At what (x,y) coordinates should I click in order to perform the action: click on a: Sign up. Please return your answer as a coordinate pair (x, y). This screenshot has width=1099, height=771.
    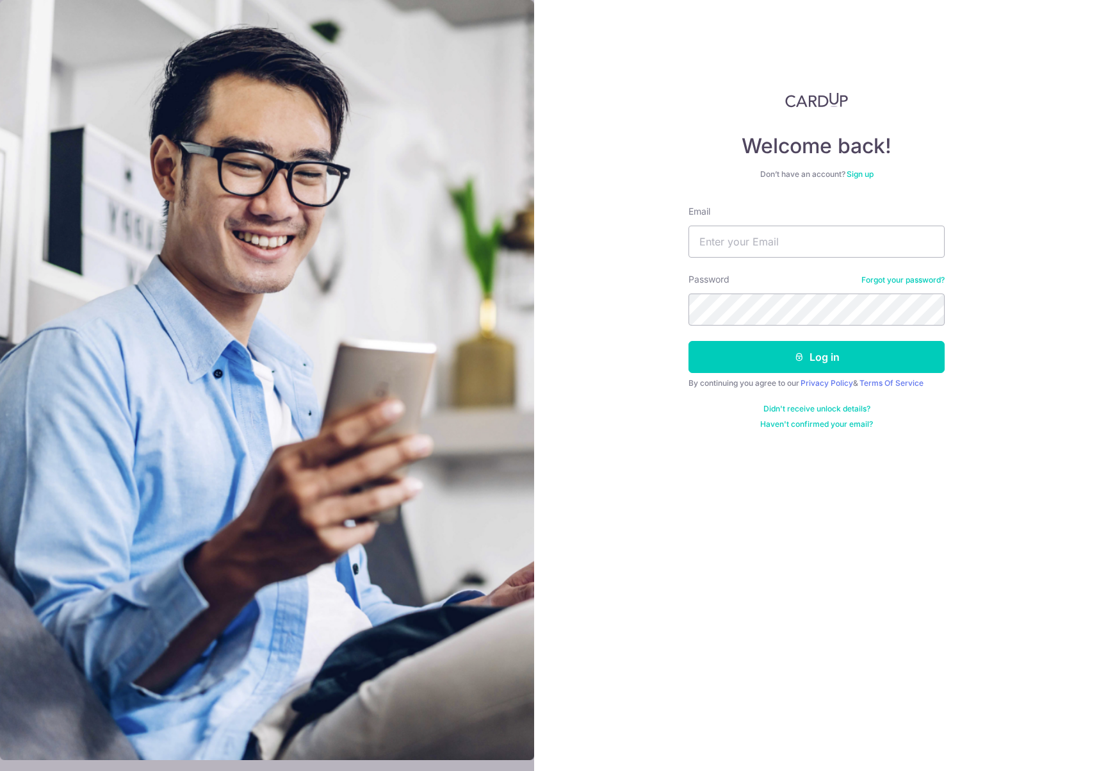
    Looking at the image, I should click on (860, 174).